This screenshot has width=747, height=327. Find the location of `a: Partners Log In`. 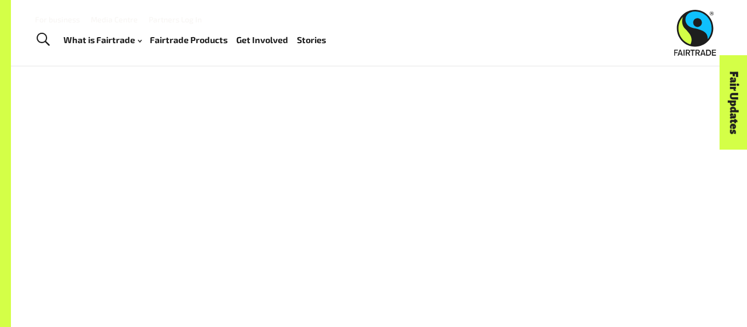

a: Partners Log In is located at coordinates (175, 19).